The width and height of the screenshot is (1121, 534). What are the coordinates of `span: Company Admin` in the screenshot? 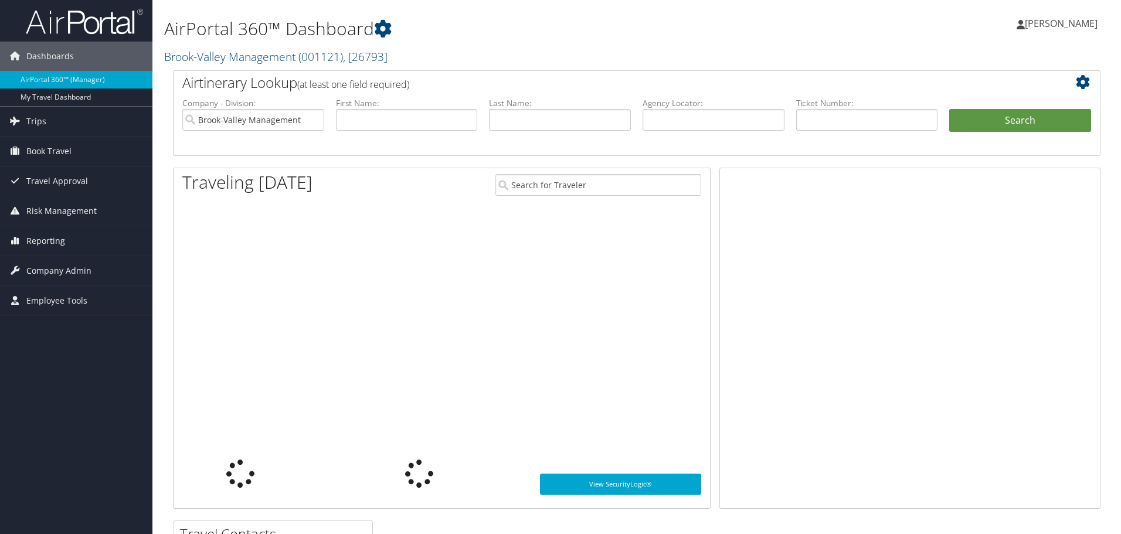 It's located at (59, 271).